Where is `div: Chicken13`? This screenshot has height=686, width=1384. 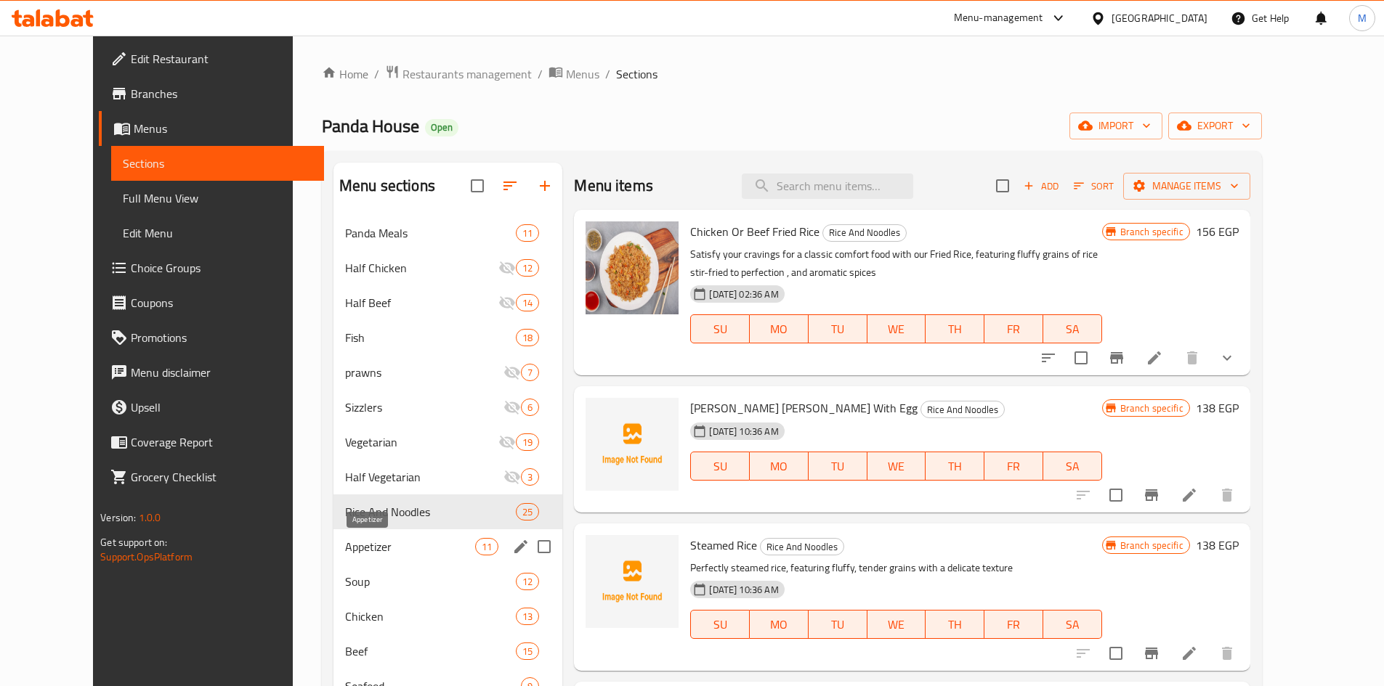 div: Chicken13 is located at coordinates (447, 617).